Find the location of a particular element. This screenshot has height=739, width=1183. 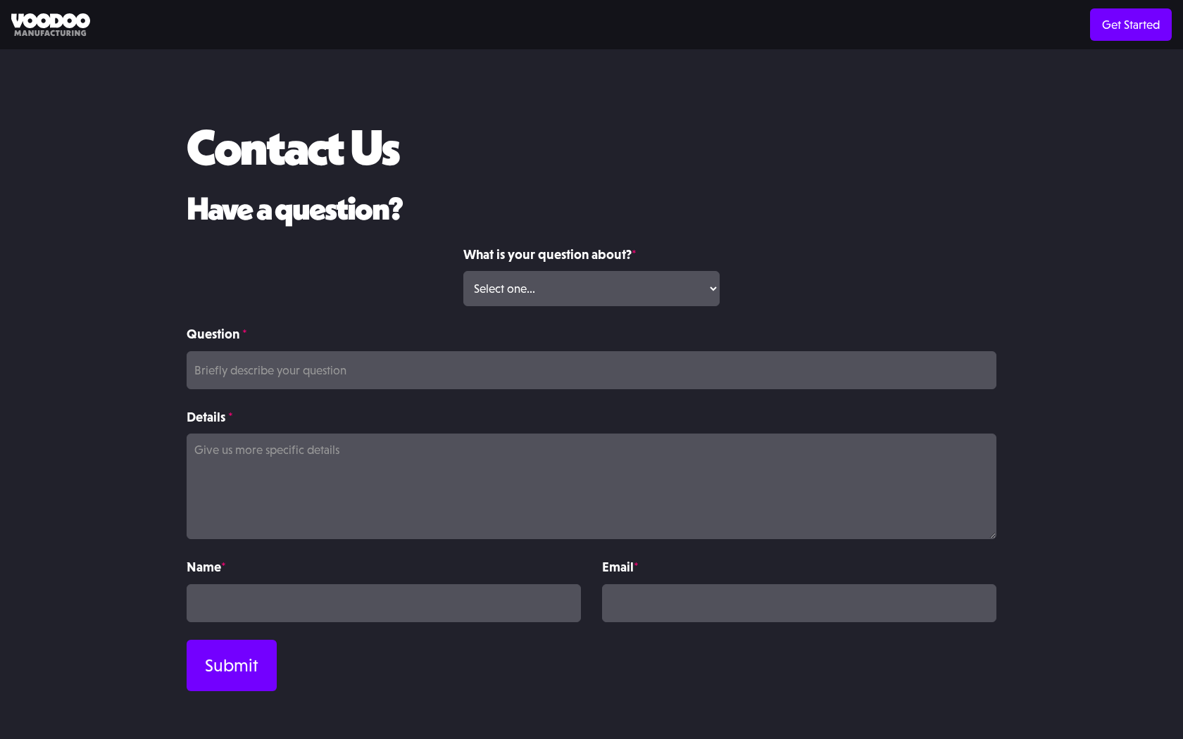

h2: Have a question? is located at coordinates (591, 209).